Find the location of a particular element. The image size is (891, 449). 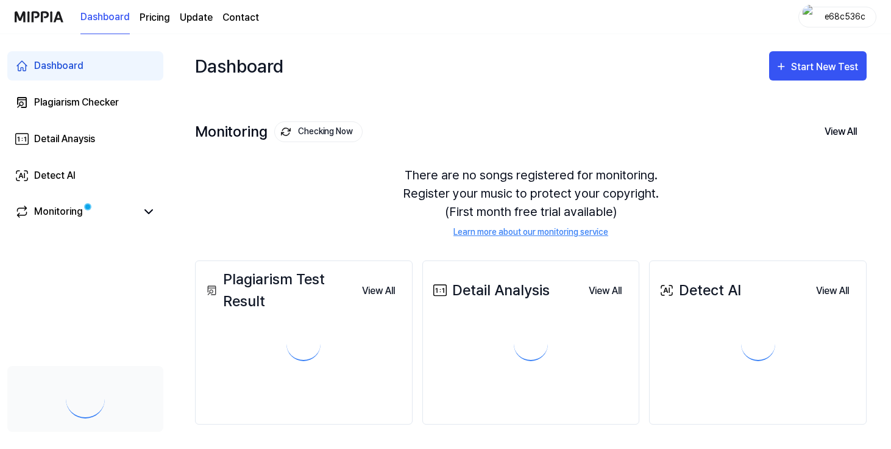

a: Detect AI is located at coordinates (85, 176).